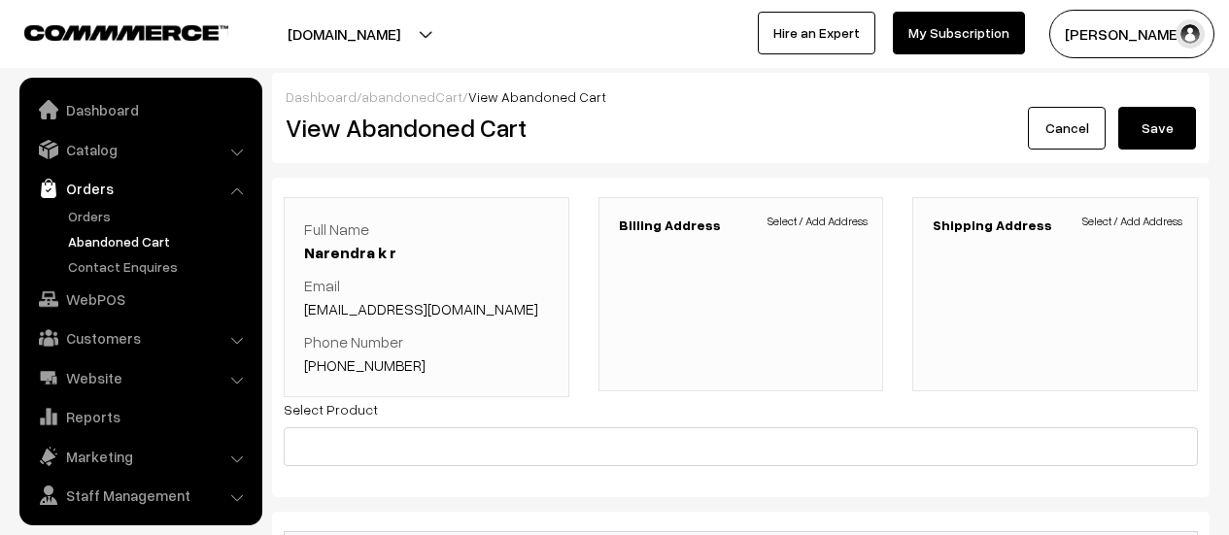  Describe the element at coordinates (1067, 128) in the screenshot. I see `a: Cancel` at that location.